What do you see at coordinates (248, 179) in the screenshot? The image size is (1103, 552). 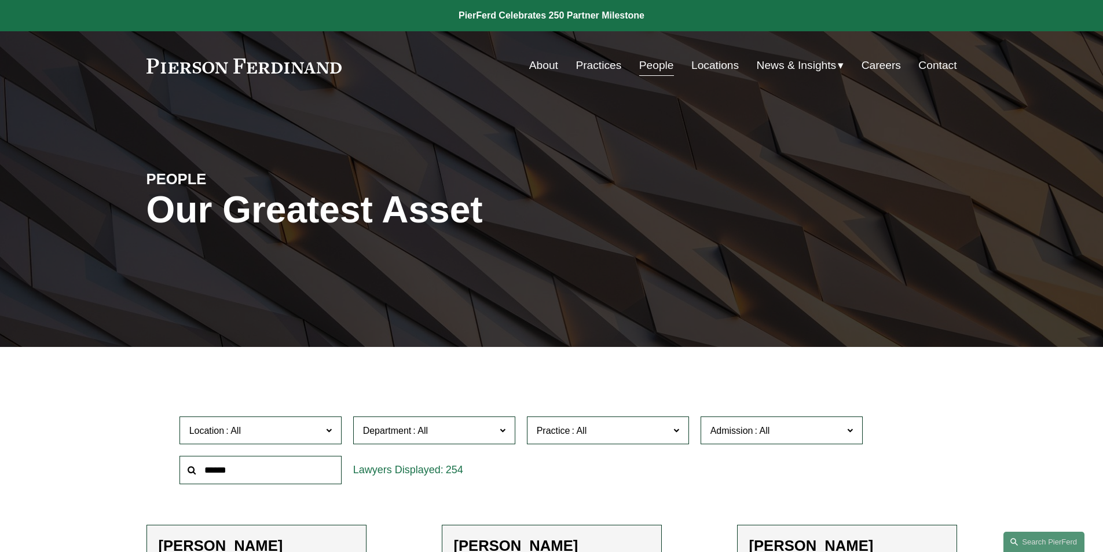 I see `h4: PEOPLE` at bounding box center [248, 179].